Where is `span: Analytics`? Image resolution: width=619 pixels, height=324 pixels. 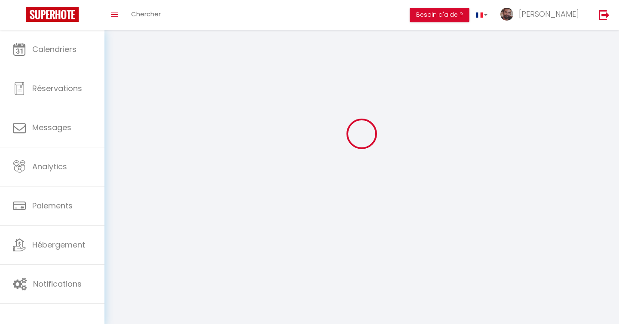
span: Analytics is located at coordinates (49, 166).